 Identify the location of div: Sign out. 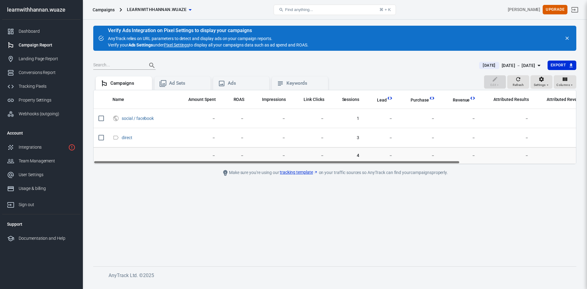
(47, 204).